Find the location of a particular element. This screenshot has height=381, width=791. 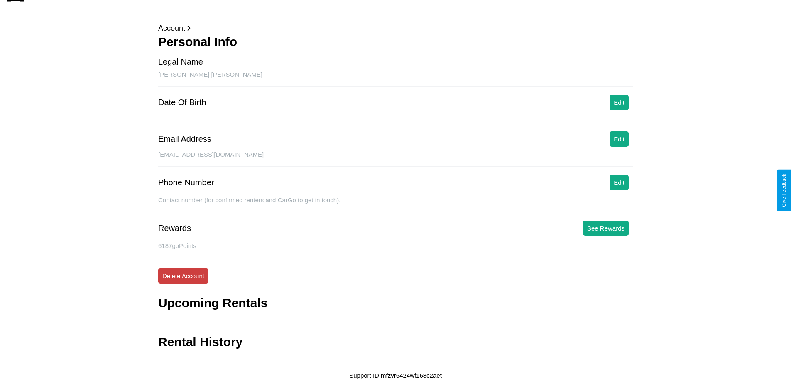

div: Give Feedback is located at coordinates (784, 190).